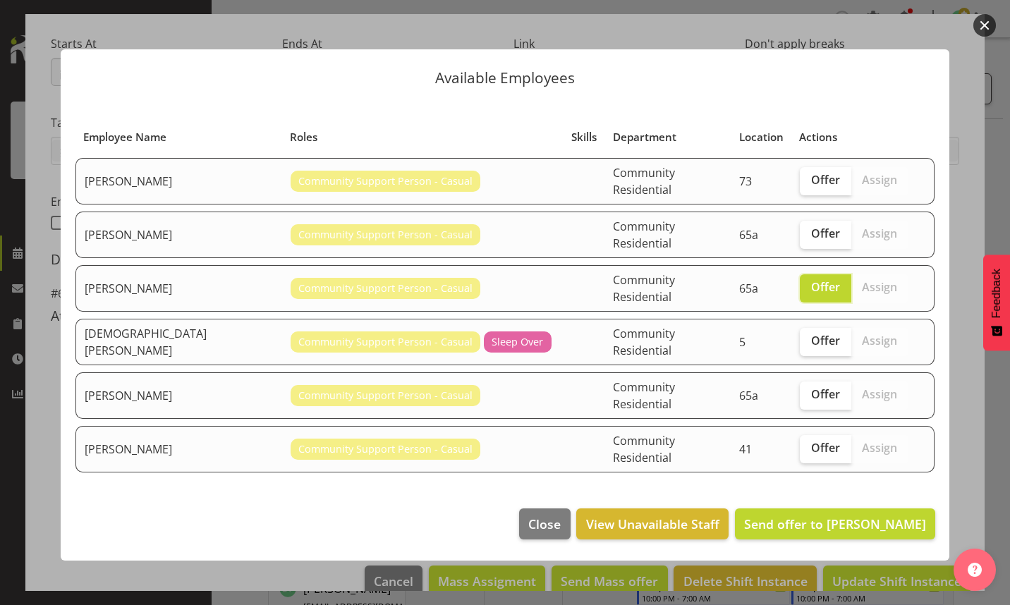 The image size is (1010, 605). Describe the element at coordinates (818, 137) in the screenshot. I see `span: Actions` at that location.